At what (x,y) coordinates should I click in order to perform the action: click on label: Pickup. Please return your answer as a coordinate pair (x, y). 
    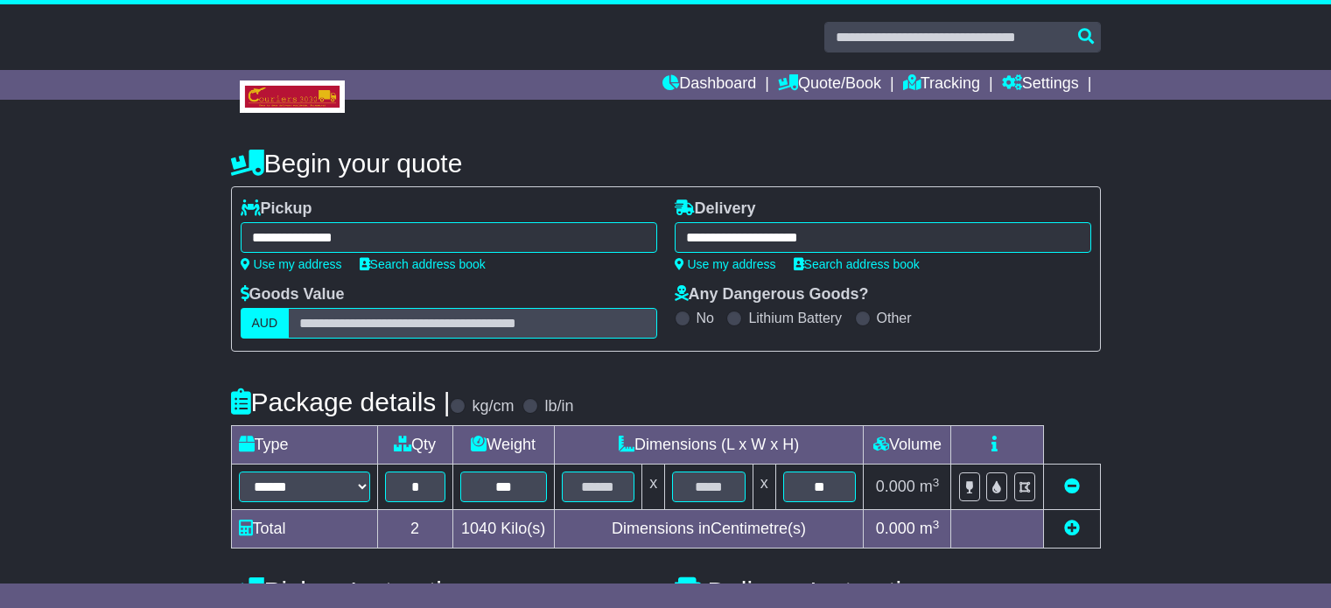
    Looking at the image, I should click on (277, 209).